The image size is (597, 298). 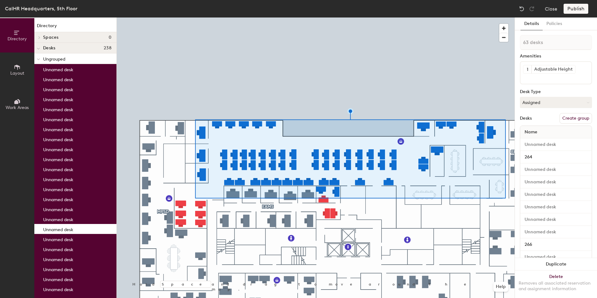 What do you see at coordinates (17, 39) in the screenshot?
I see `span: Directory` at bounding box center [17, 39].